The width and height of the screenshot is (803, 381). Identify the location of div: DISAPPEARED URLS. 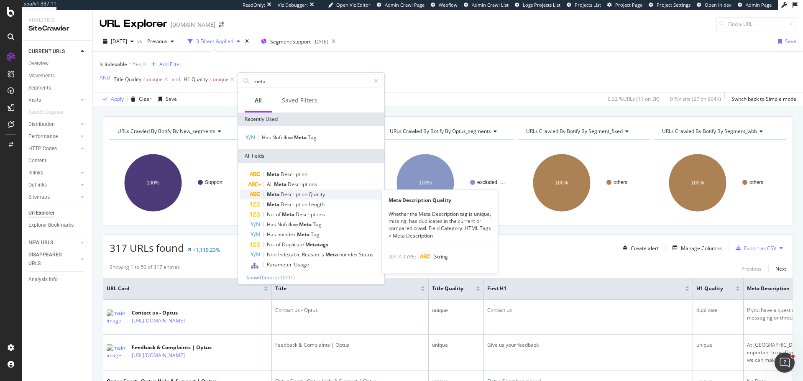
(49, 259).